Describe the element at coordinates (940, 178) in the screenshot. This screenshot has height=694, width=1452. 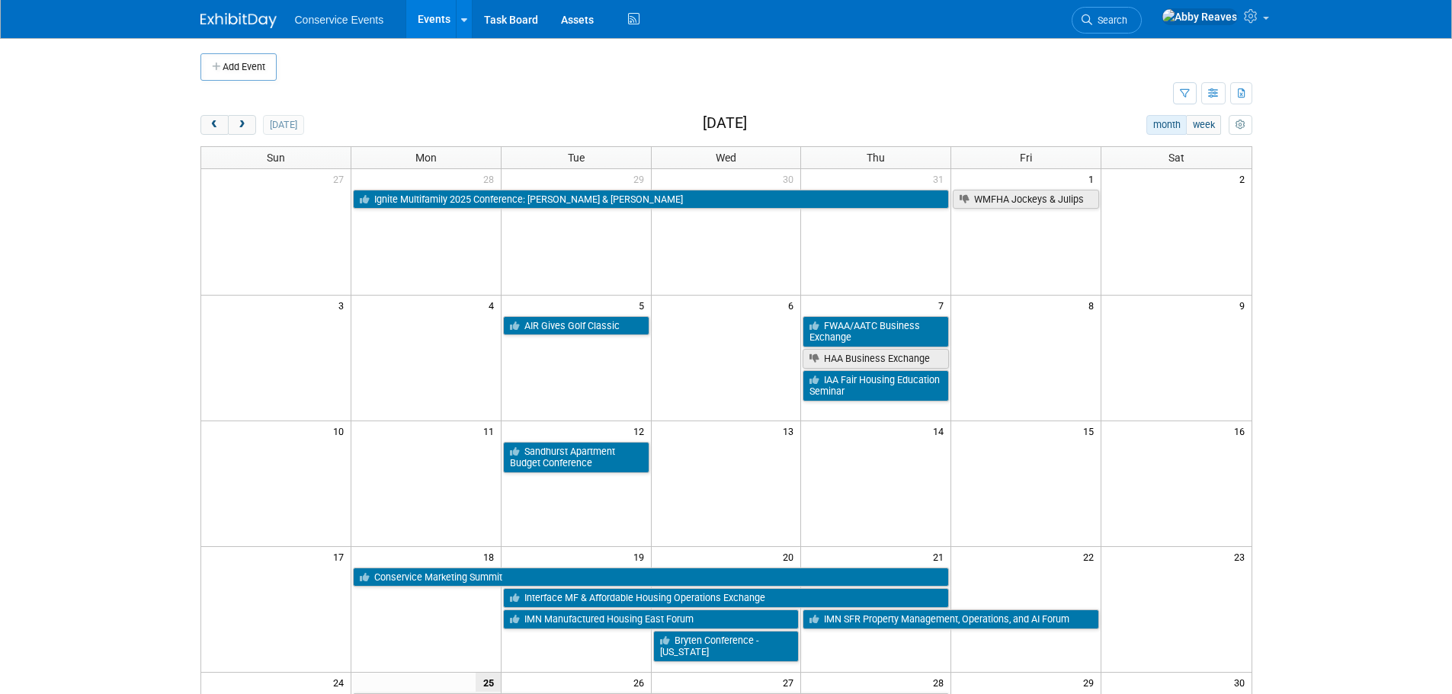
I see `span: 31` at that location.